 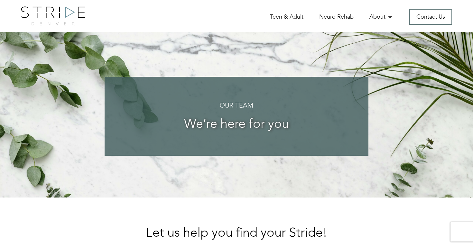 What do you see at coordinates (430, 17) in the screenshot?
I see `a: Contact Us` at bounding box center [430, 17].